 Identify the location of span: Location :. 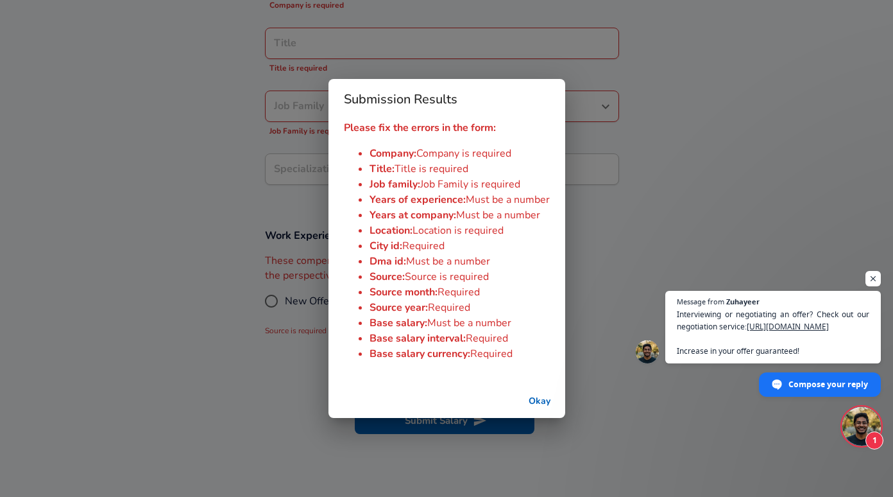
(391, 230).